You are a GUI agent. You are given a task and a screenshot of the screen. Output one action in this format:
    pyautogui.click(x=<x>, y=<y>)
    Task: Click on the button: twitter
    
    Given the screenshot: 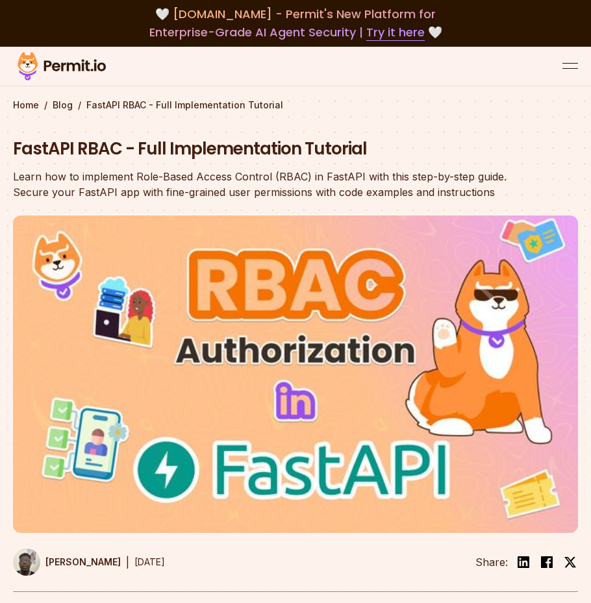 What is the action you would take?
    pyautogui.click(x=570, y=562)
    